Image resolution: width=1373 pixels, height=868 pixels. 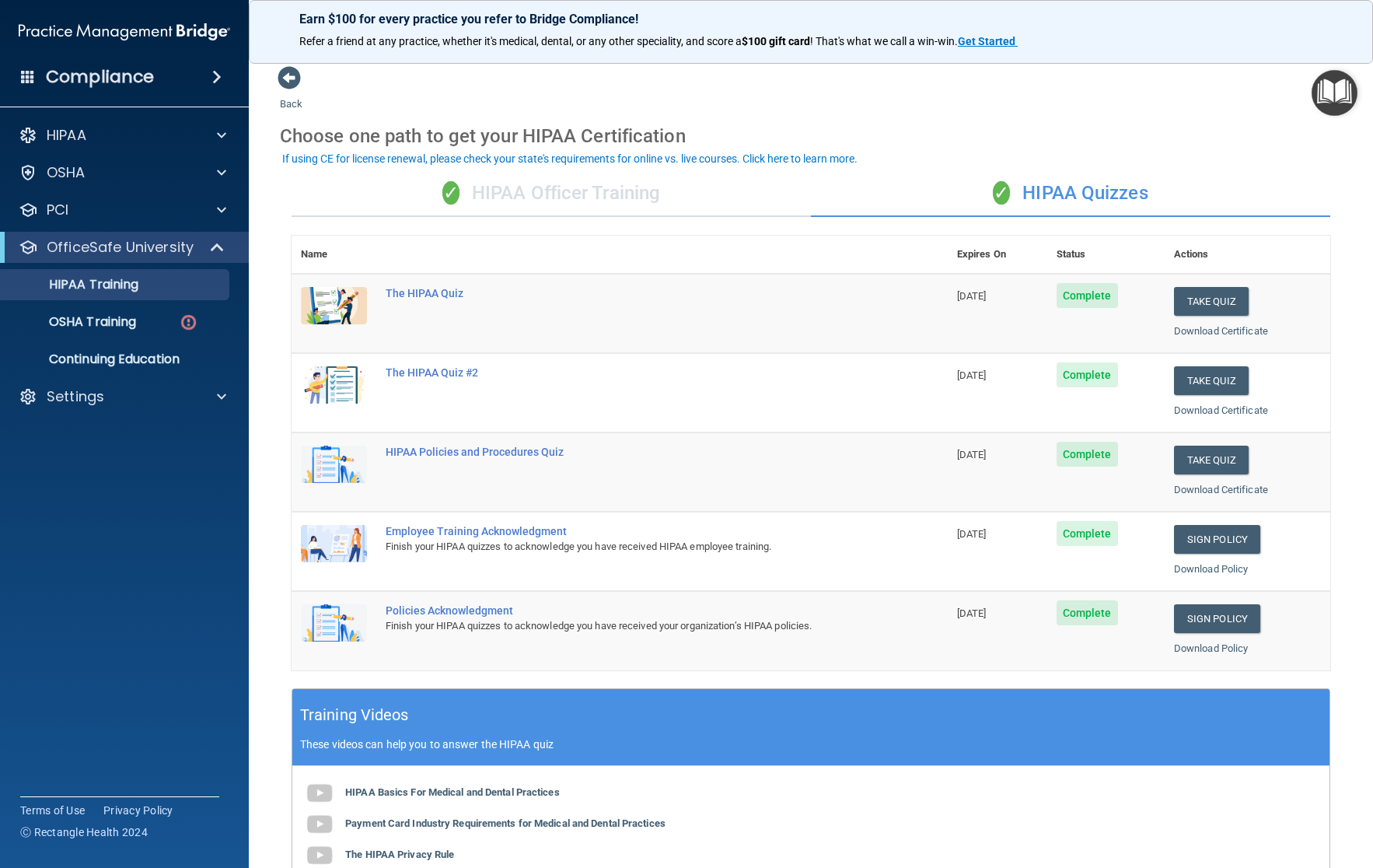 What do you see at coordinates (1335, 93) in the screenshot?
I see `button: Open Resource Center` at bounding box center [1335, 93].